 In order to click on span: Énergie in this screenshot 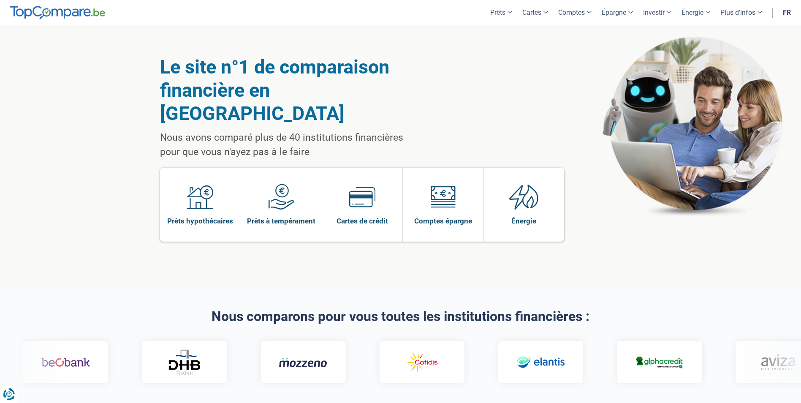, I will do `click(524, 221)`.